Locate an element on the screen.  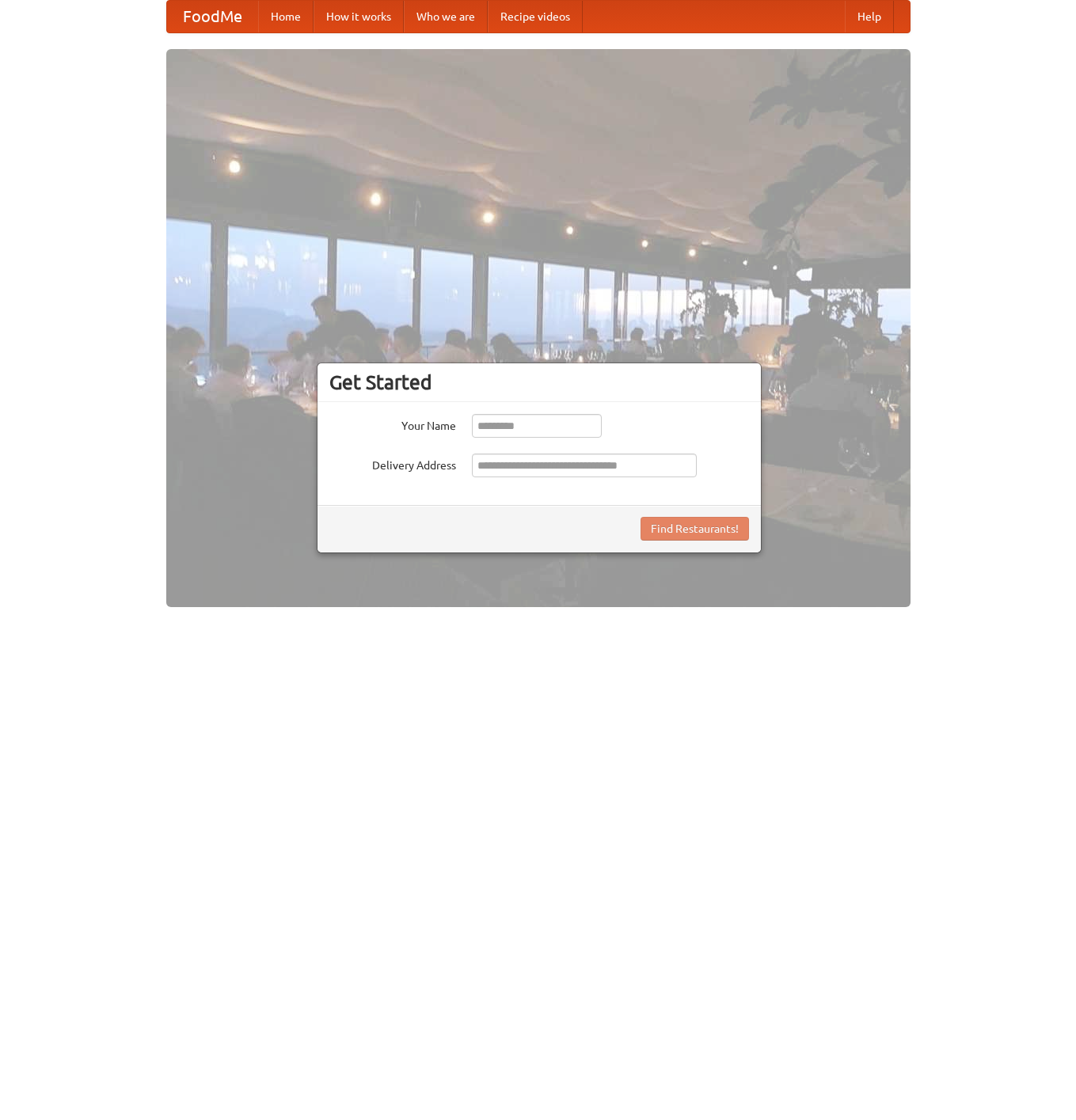
h3: Get Started is located at coordinates (539, 383).